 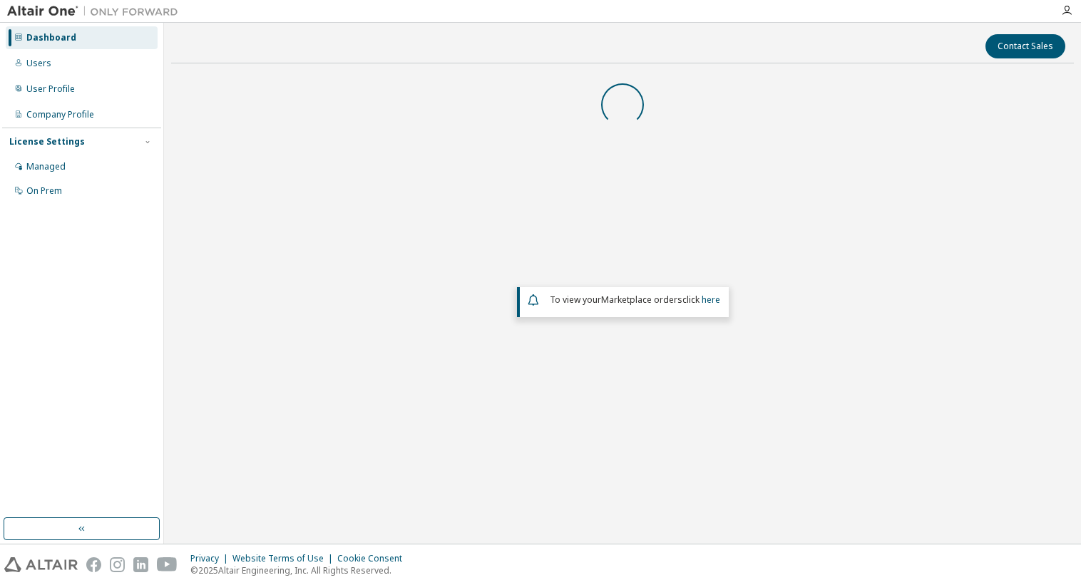 What do you see at coordinates (41, 565) in the screenshot?
I see `img: altair_logo.svg` at bounding box center [41, 565].